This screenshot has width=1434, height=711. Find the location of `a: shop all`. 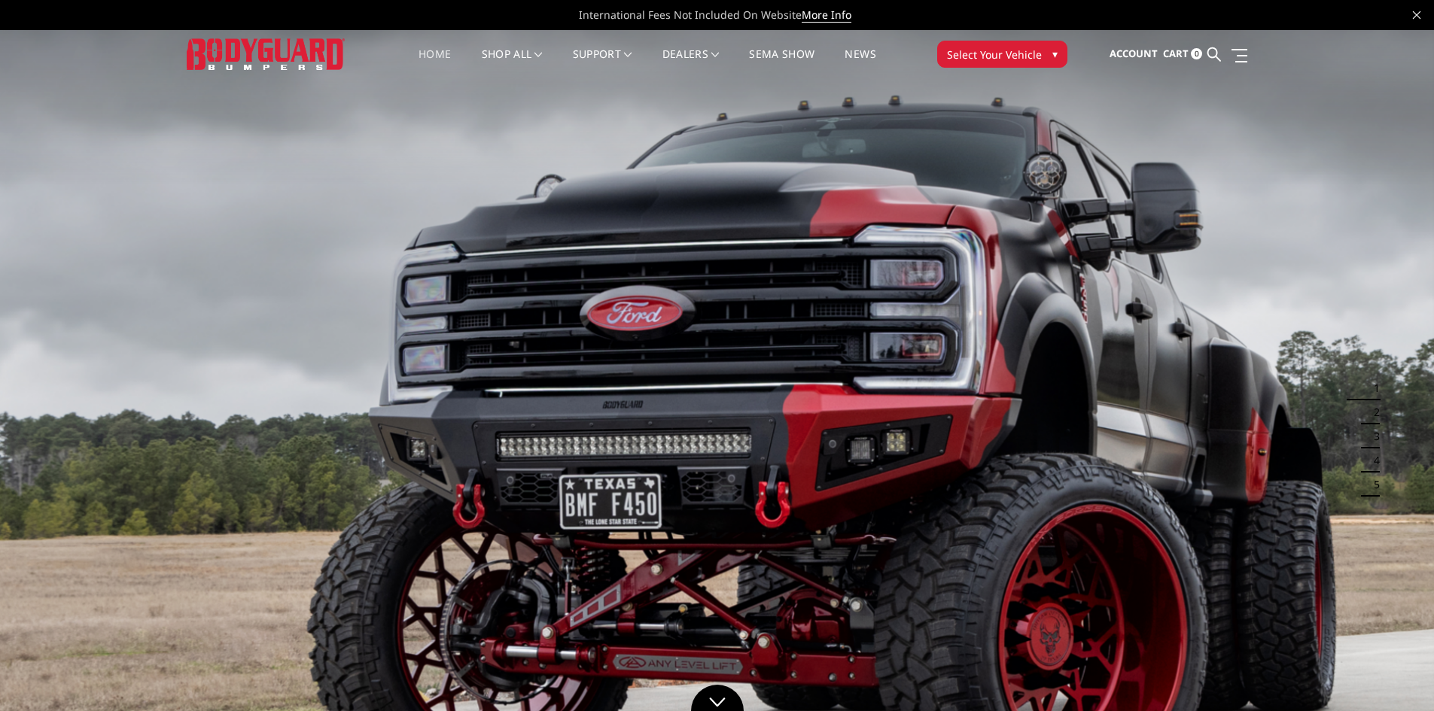

a: shop all is located at coordinates (512, 63).